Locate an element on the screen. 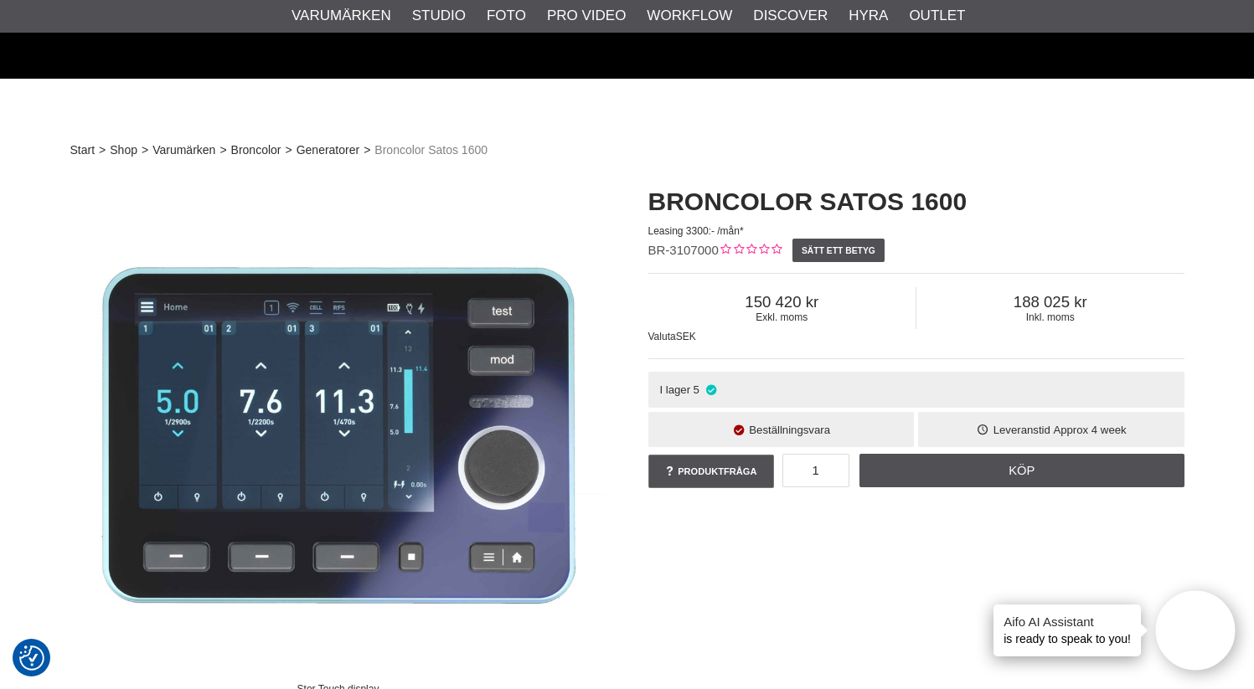 This screenshot has height=689, width=1254. span: BR-3107000 is located at coordinates (683, 250).